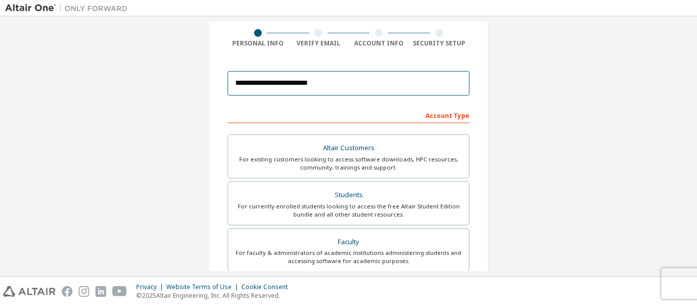 The image size is (697, 306). Describe the element at coordinates (69, 8) in the screenshot. I see `img: Altair One` at that location.